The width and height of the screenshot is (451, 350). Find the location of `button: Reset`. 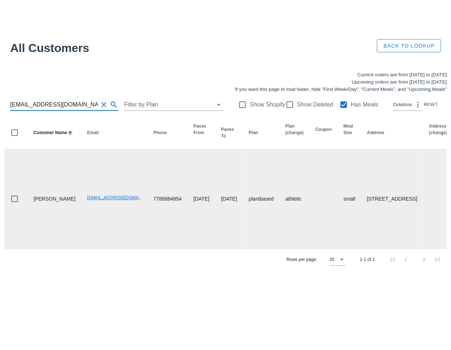

button: Reset is located at coordinates (431, 105).